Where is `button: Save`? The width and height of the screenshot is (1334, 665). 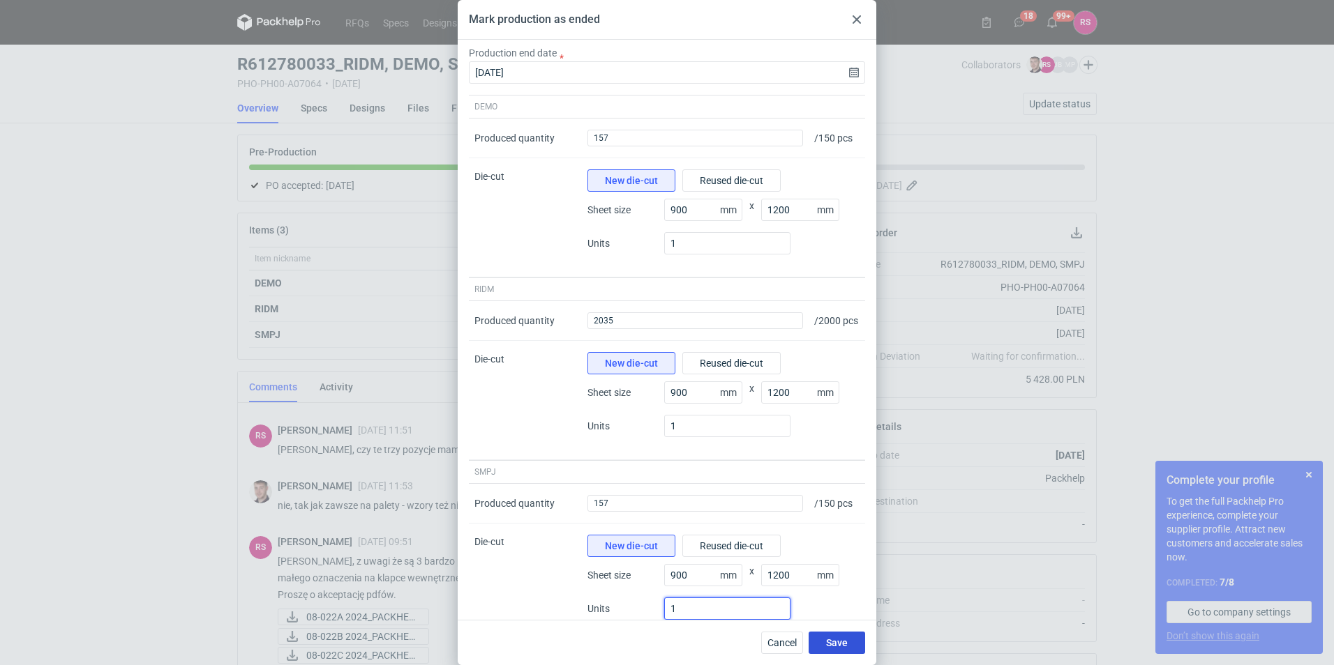 button: Save is located at coordinates (836, 643).